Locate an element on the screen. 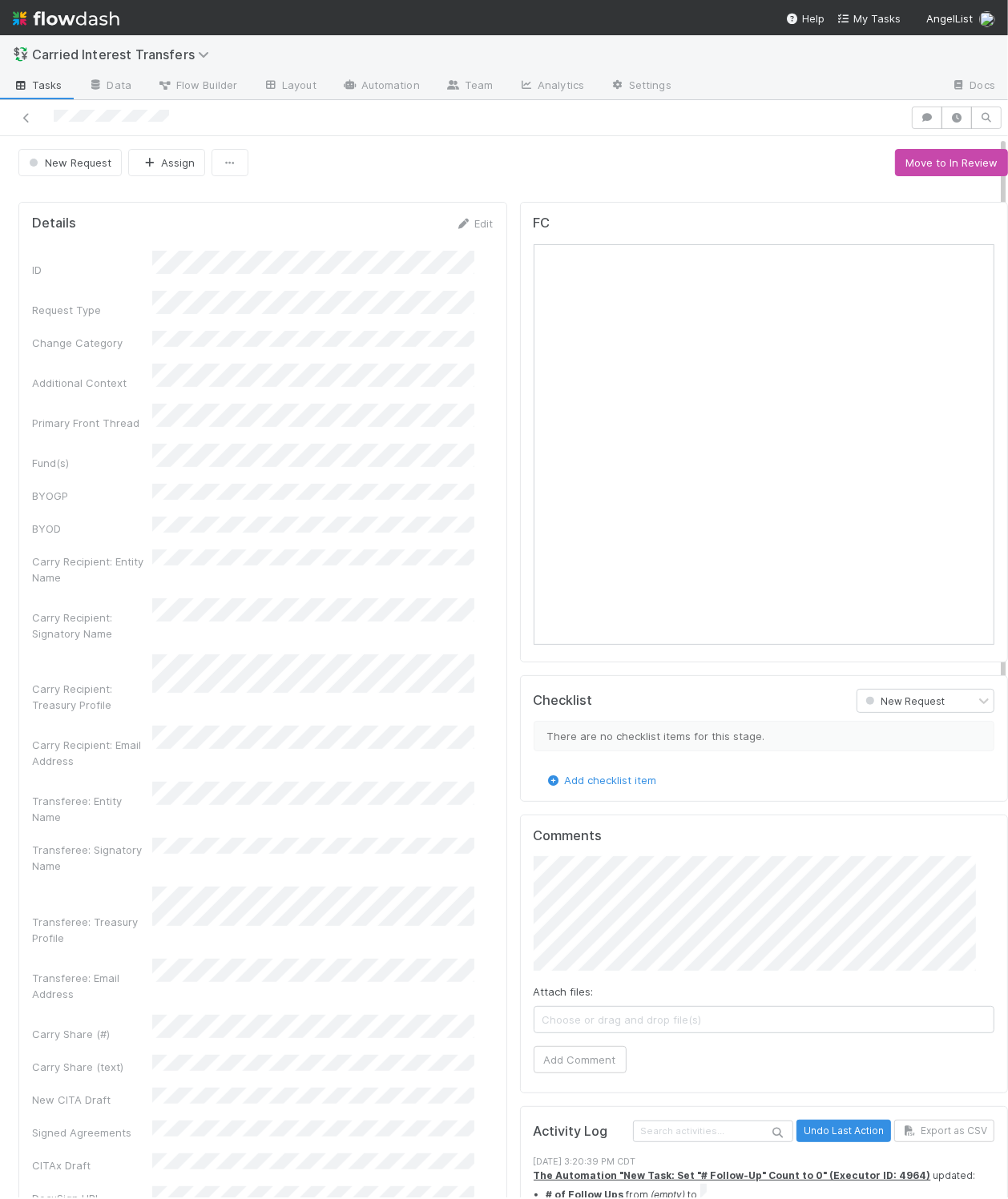 The height and width of the screenshot is (1199, 1008). h5: FC is located at coordinates (542, 224).